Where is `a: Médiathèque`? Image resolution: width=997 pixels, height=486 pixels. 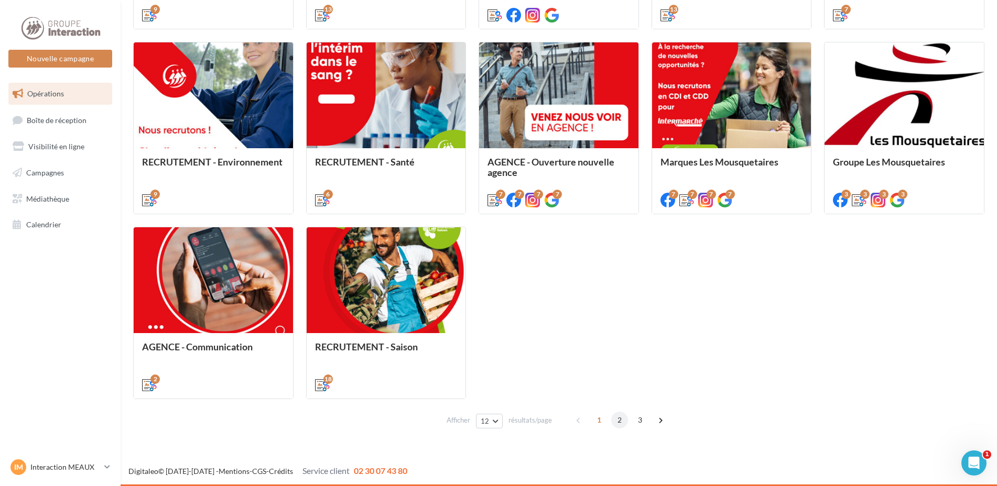
a: Médiathèque is located at coordinates (60, 199).